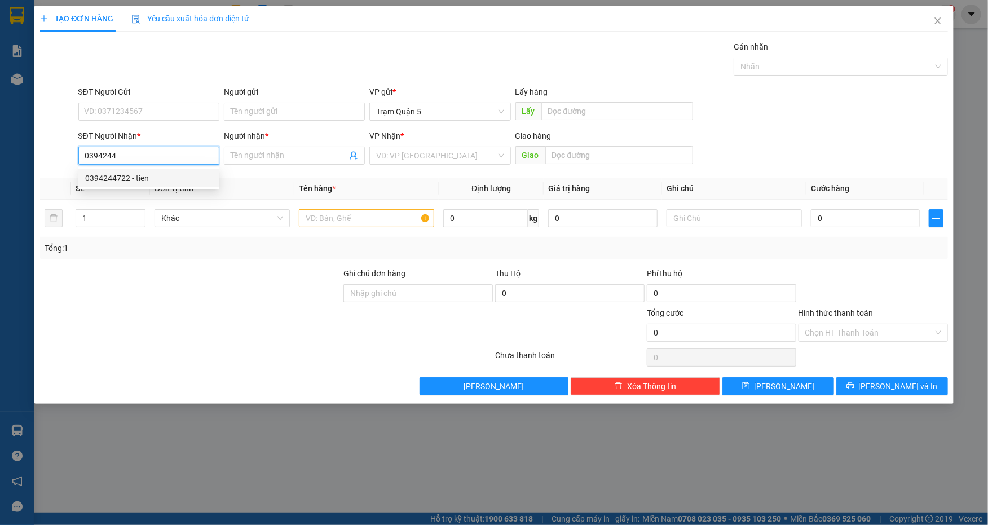  What do you see at coordinates (54, 218) in the screenshot?
I see `button: delete` at bounding box center [54, 218].